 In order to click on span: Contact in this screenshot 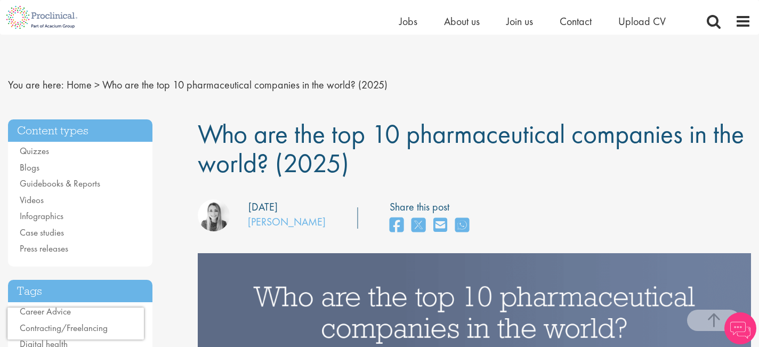, I will do `click(576, 21)`.